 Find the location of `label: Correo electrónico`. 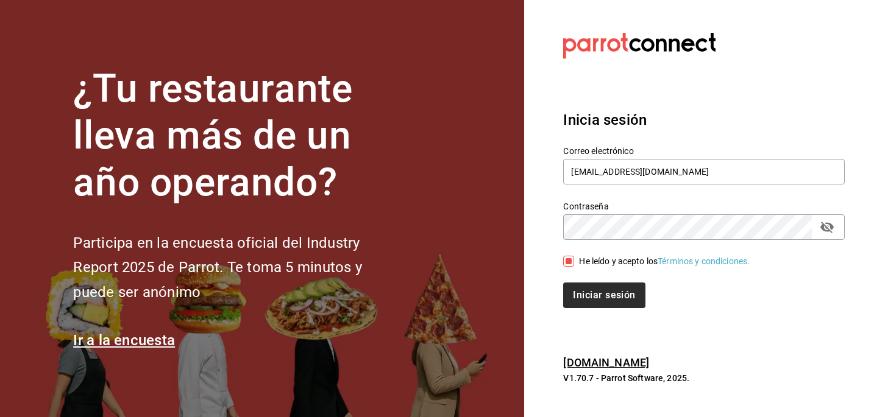

label: Correo electrónico is located at coordinates (704, 151).